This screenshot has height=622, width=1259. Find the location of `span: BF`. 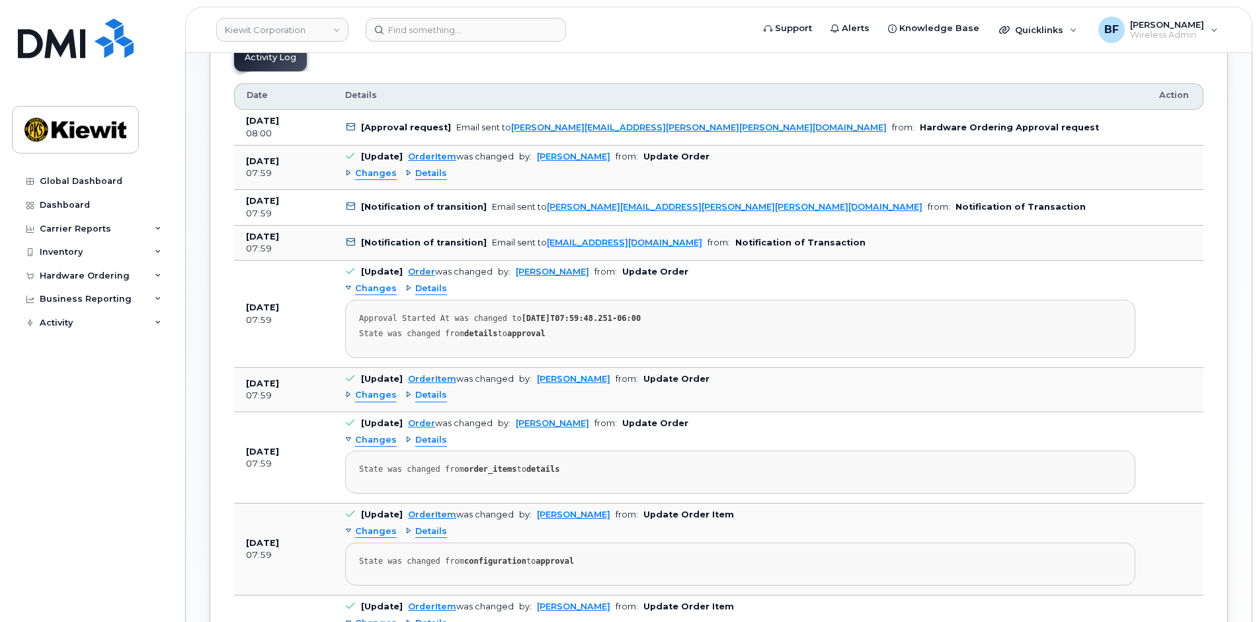

span: BF is located at coordinates (1112, 30).